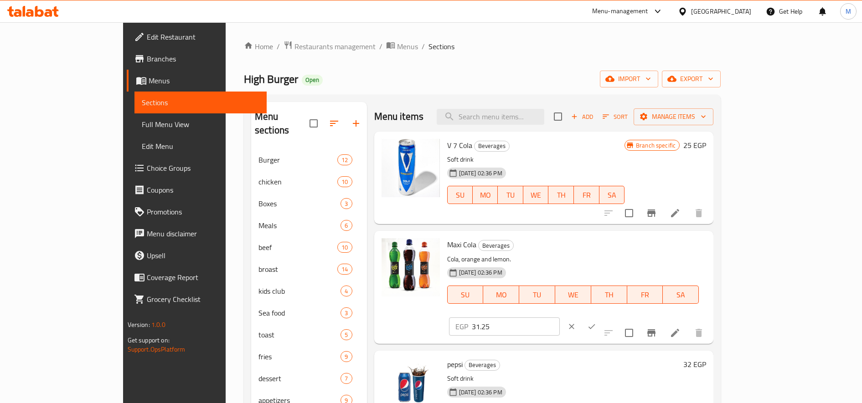 The image size is (862, 403). What do you see at coordinates (591, 327) in the screenshot?
I see `button: ok` at bounding box center [591, 327].